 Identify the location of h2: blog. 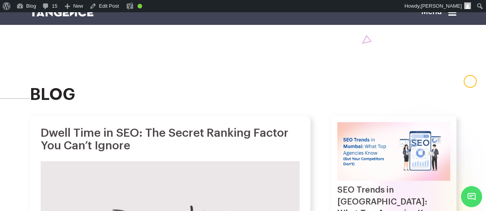
(243, 95).